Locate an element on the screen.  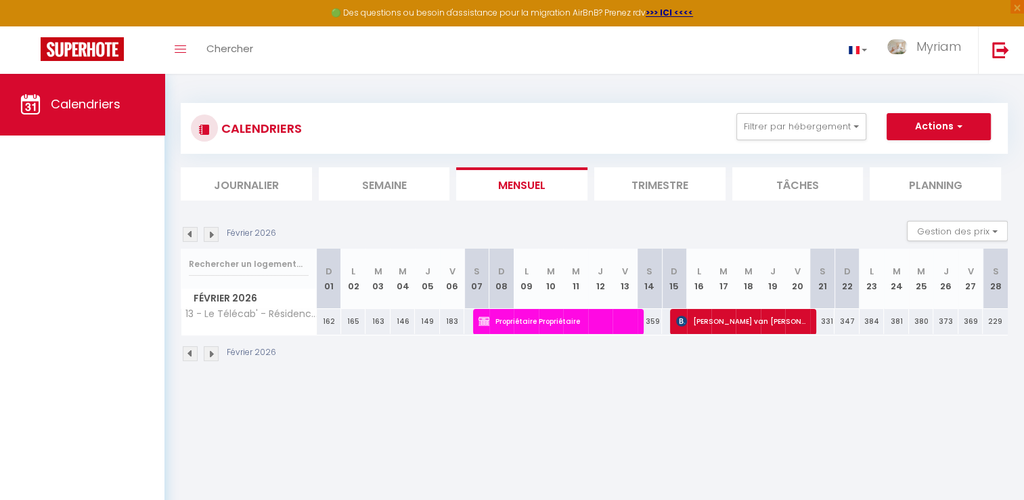
strong: >>> ICI <<<< is located at coordinates (670, 12).